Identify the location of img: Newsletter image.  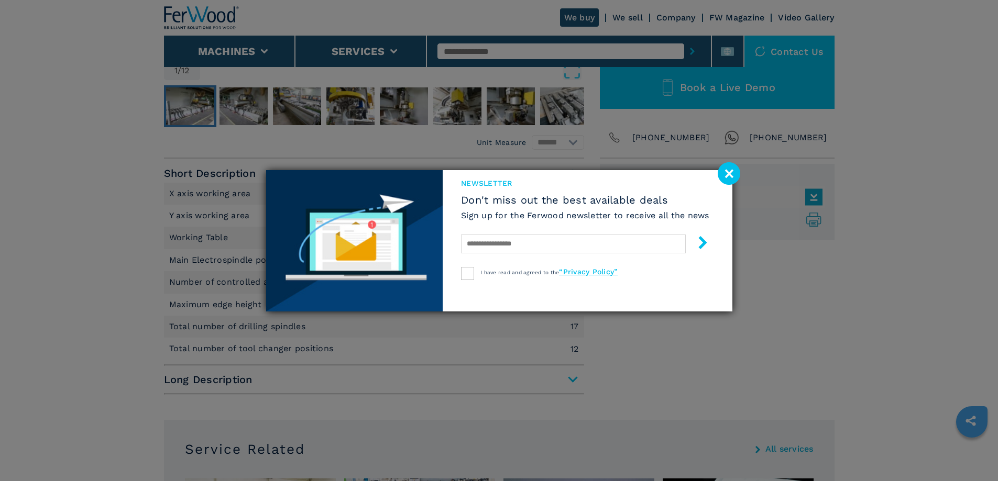
(355, 241).